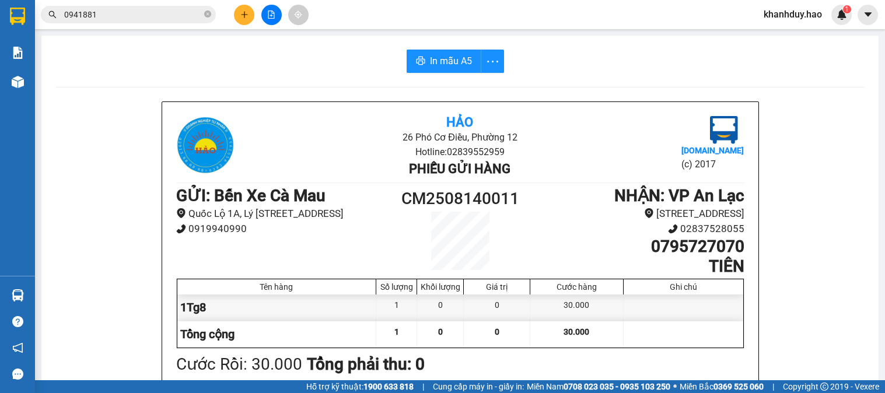  I want to click on li: Hotline: 02839552959, so click(460, 152).